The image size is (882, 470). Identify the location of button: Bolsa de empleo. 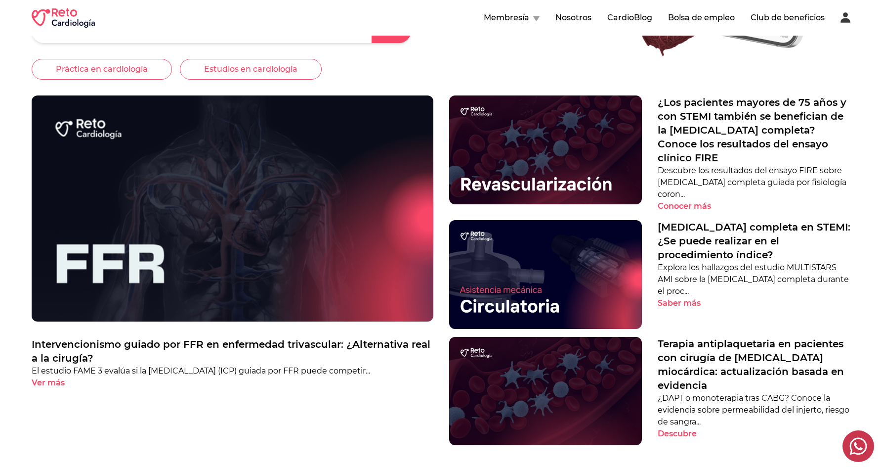
(702, 18).